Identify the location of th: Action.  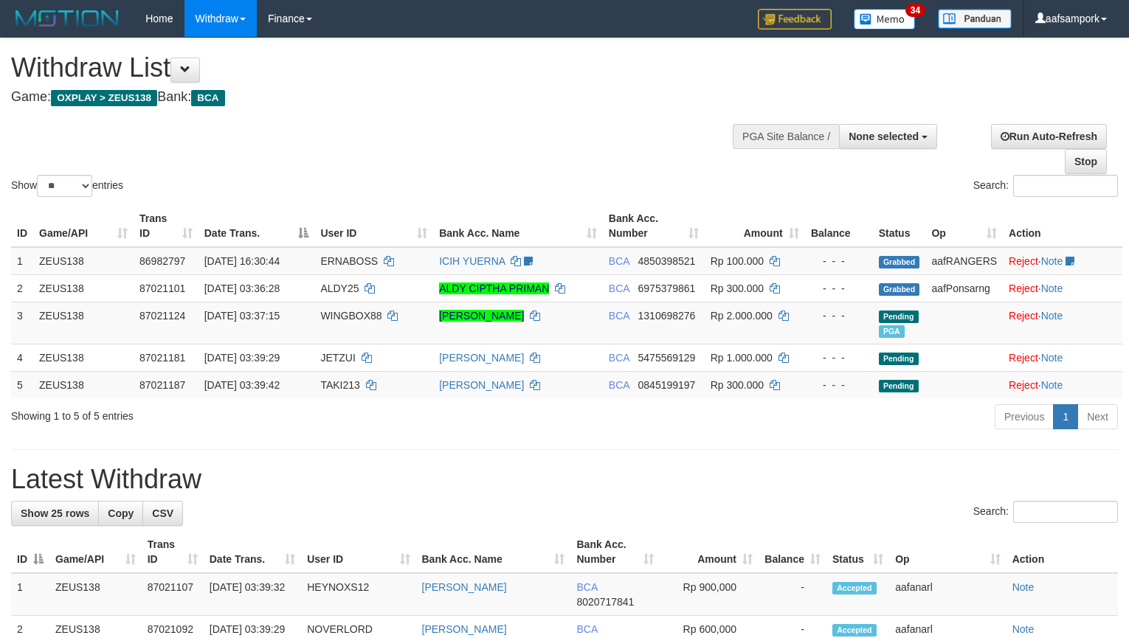
(1061, 552).